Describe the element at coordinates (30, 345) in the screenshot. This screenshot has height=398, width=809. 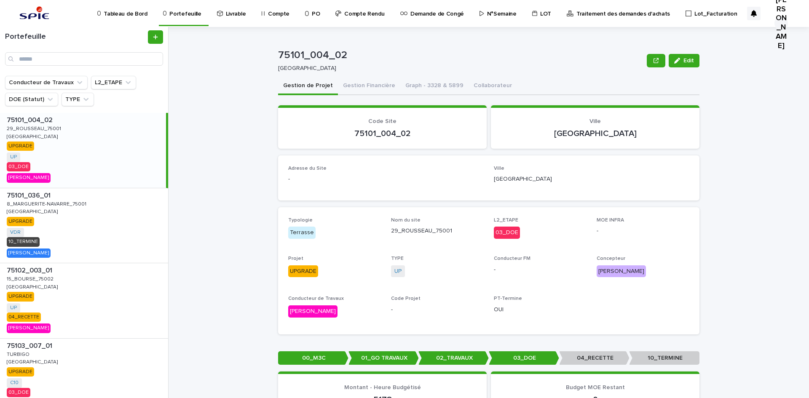
I see `p: 75103_007_01` at that location.